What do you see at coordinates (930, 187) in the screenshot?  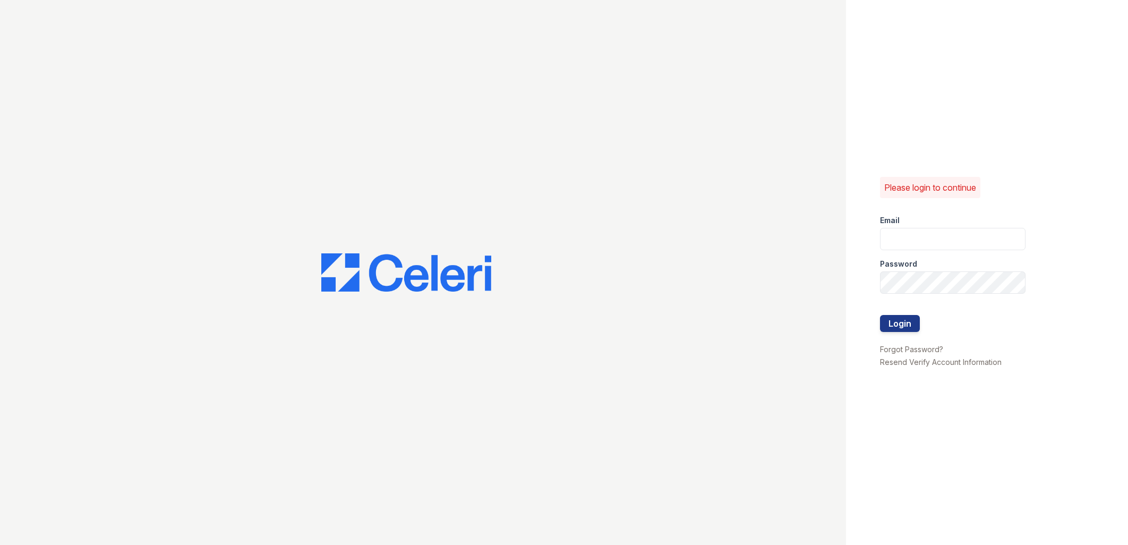 I see `p: Please login to continue` at bounding box center [930, 187].